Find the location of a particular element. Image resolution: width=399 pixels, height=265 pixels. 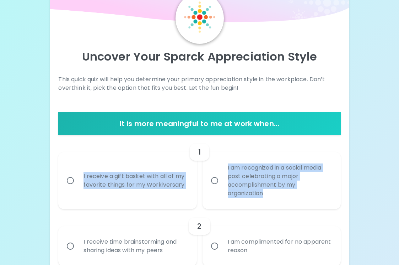

div: I am recognized in a social media post celebrating a major accomplishment by my organization is located at coordinates (279, 180).